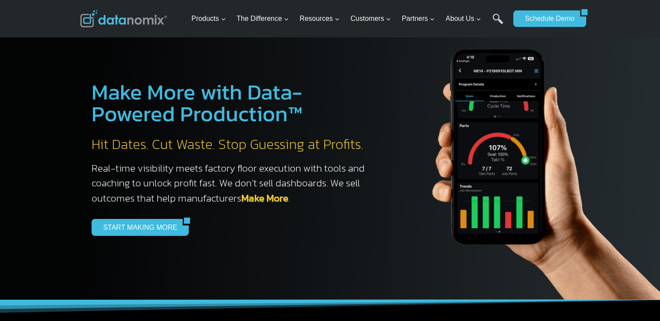 The height and width of the screenshot is (321, 660). I want to click on h3: Real-time visibility meets factory floor execution with tools and coaching to unlock profit fast...., so click(232, 183).